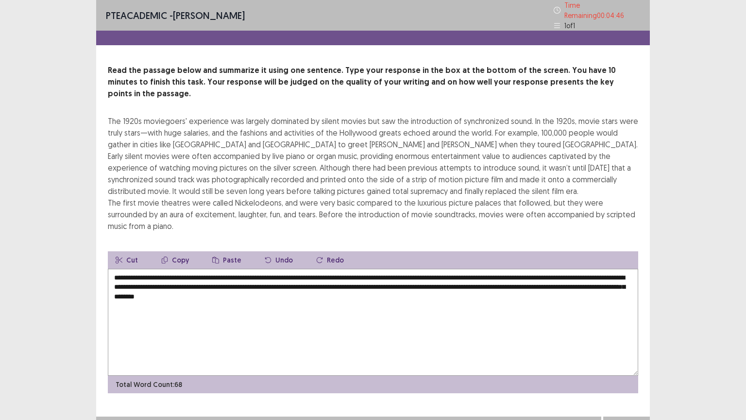  Describe the element at coordinates (570, 25) in the screenshot. I see `p: 1 of 1` at that location.